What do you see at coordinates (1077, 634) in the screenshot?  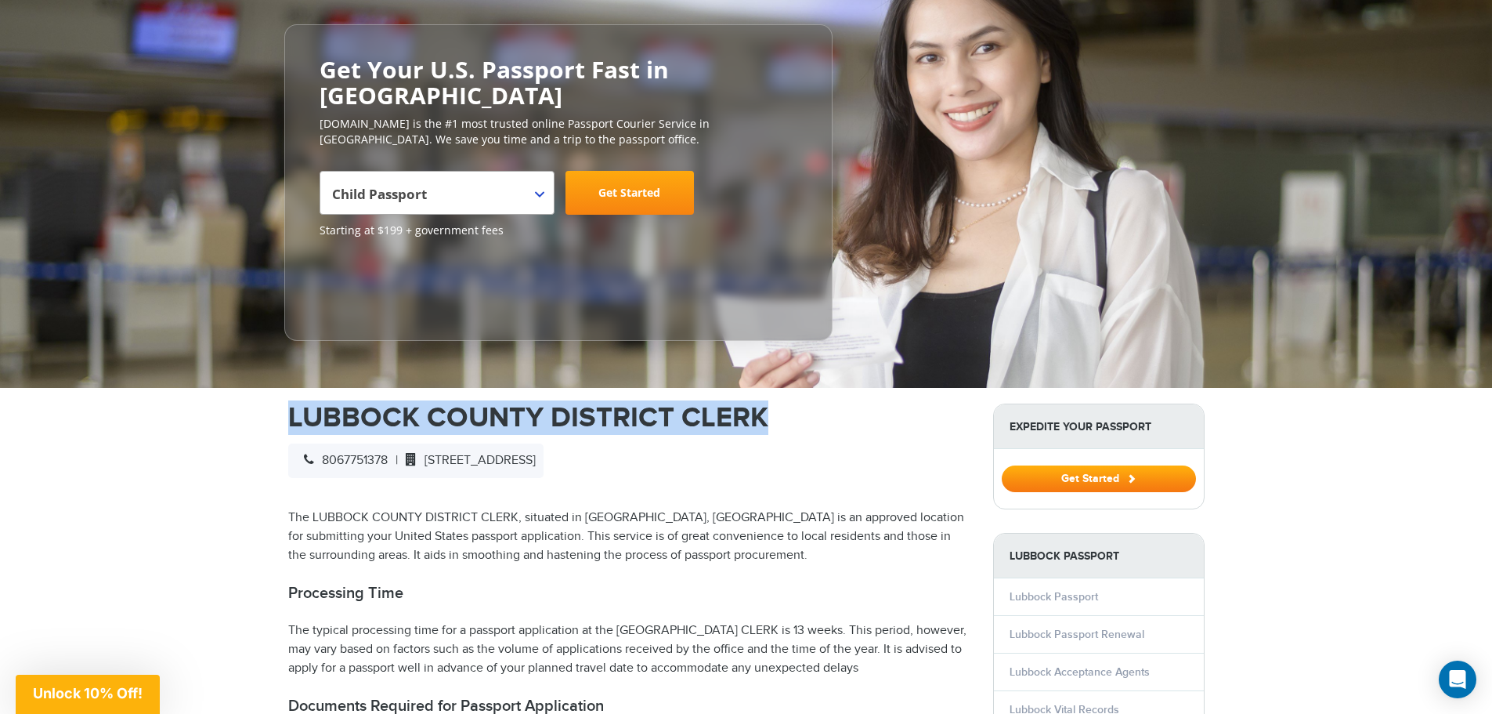 I see `a: Lubbock Passport Renewal` at bounding box center [1077, 634].